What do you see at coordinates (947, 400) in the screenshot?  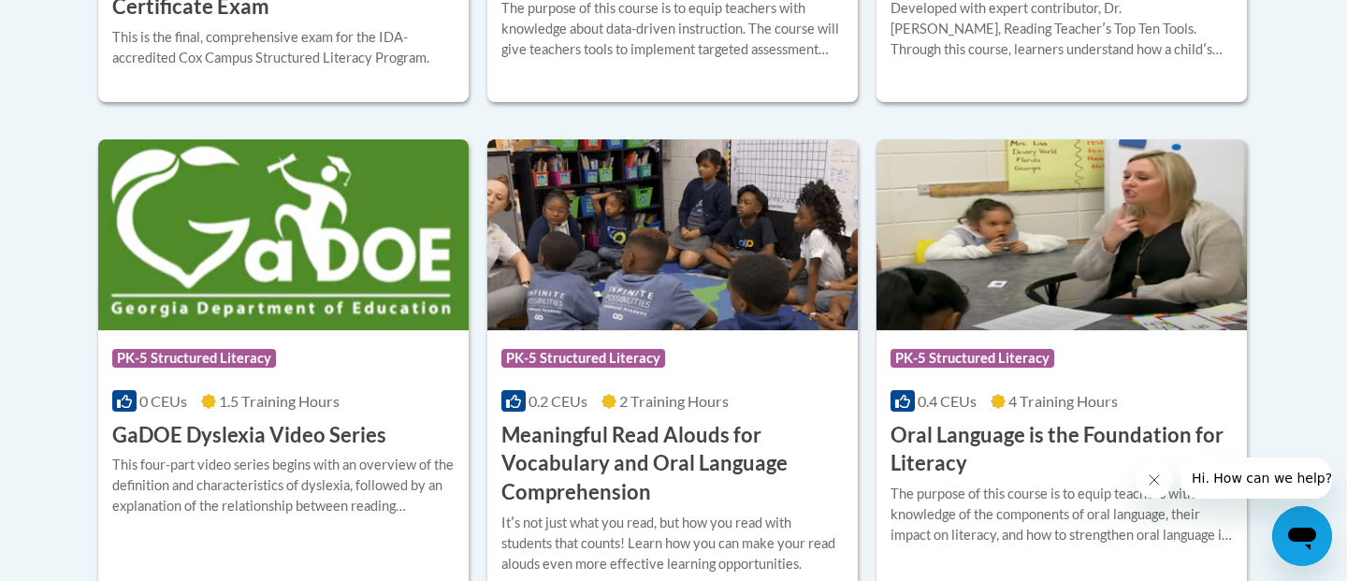 I see `span: 0.4 CEUs` at bounding box center [947, 400].